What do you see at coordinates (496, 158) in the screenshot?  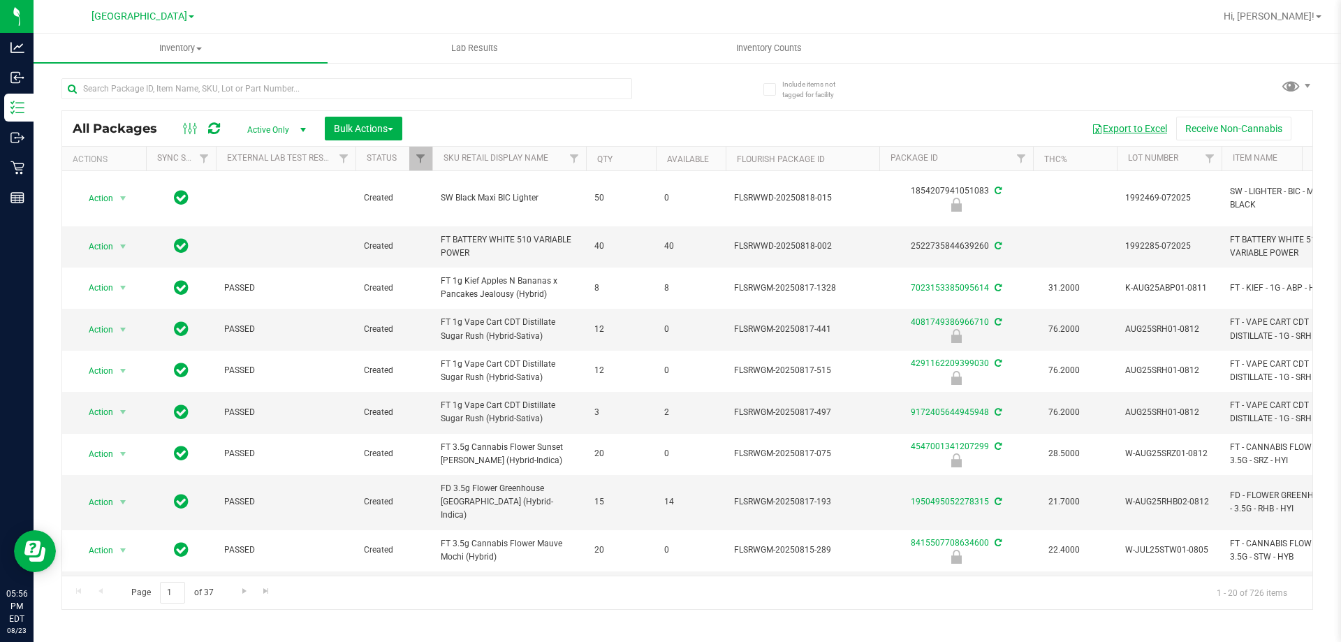 I see `a: Sku Retail Display Name` at bounding box center [496, 158].